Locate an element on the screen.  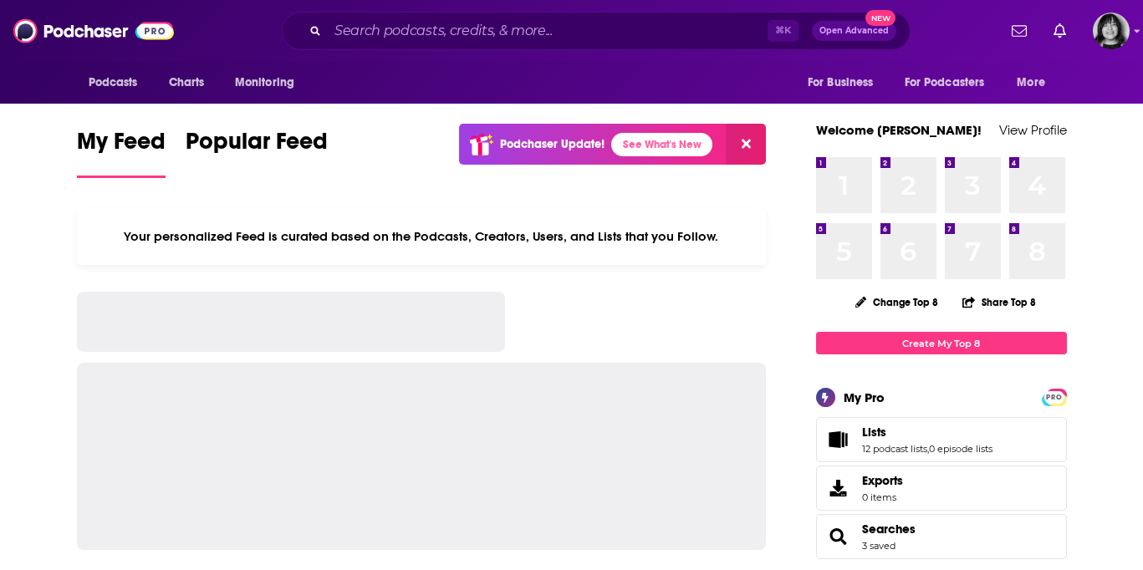
p: Podchaser Update! is located at coordinates (552, 144).